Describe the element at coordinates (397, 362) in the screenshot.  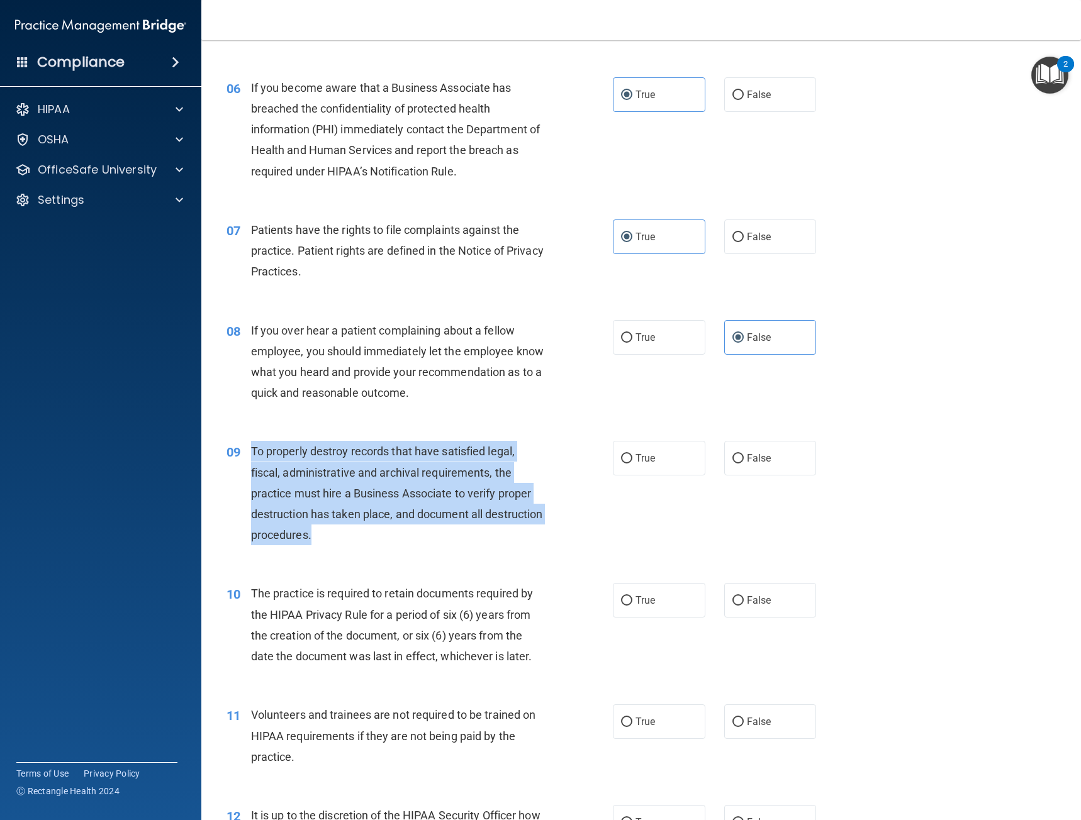
I see `span: If you over hear a patient complaining about a fellow employee, you should immediately let the em...` at that location.